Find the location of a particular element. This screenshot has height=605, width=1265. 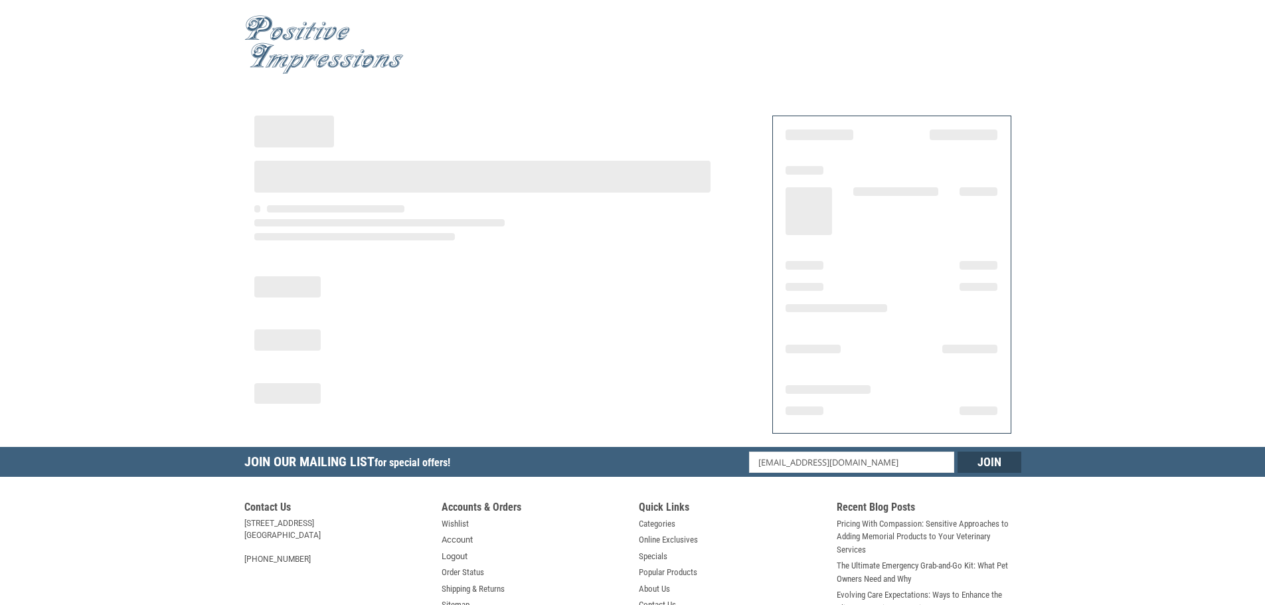

h5: Quick Links is located at coordinates (731, 508).